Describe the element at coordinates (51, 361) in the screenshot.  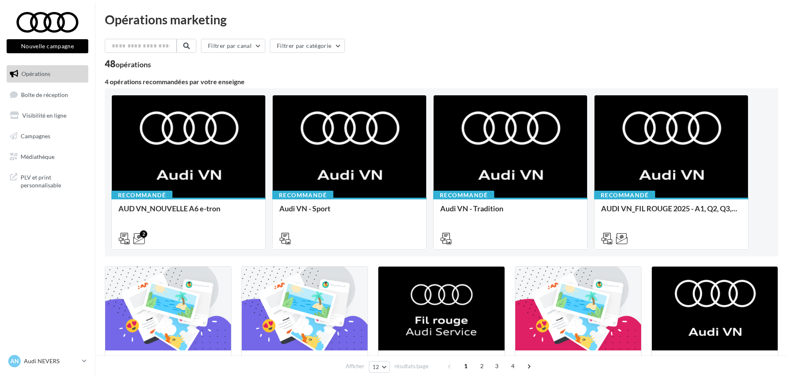
I see `p: Audi NEVERS` at that location.